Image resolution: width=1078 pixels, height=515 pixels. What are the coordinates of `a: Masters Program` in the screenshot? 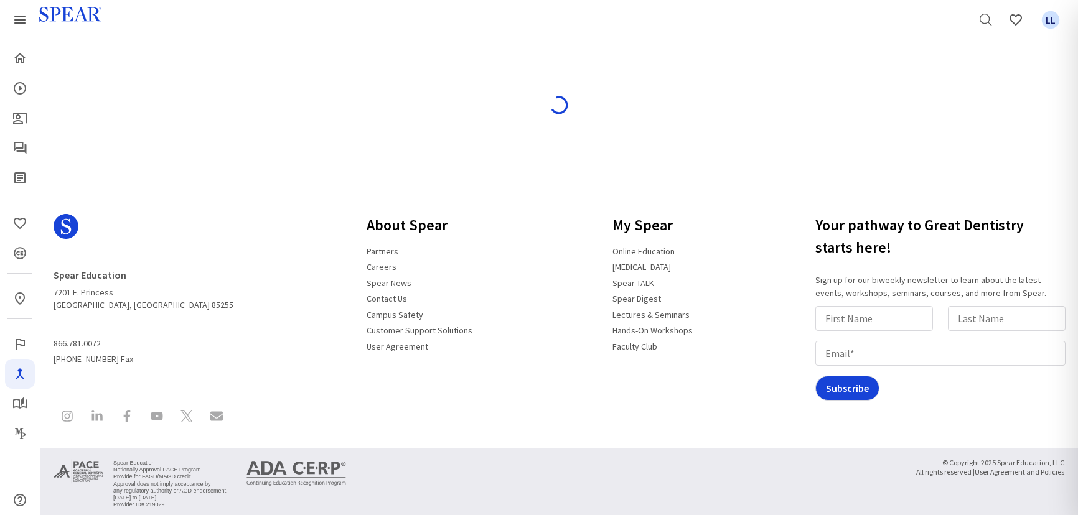 It's located at (20, 434).